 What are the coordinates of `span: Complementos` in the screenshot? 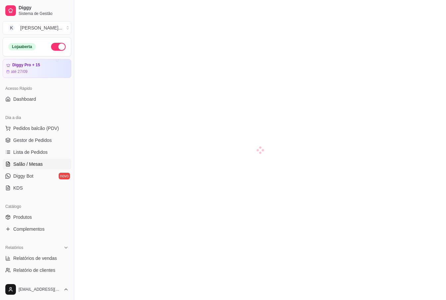 It's located at (29, 229).